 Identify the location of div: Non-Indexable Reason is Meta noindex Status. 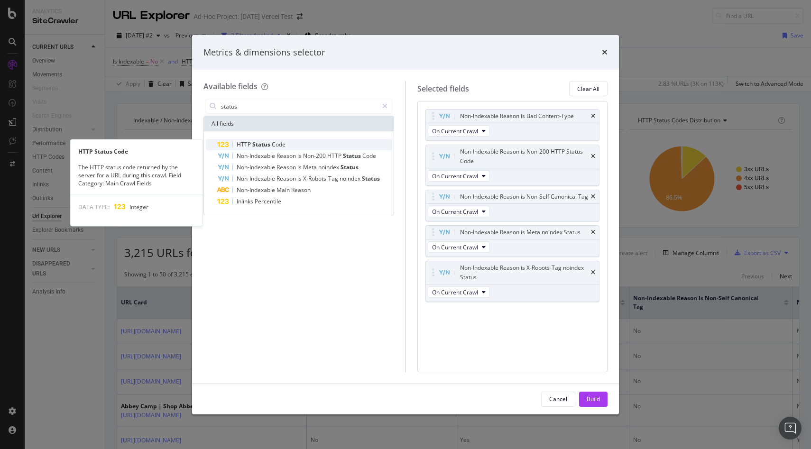
(520, 232).